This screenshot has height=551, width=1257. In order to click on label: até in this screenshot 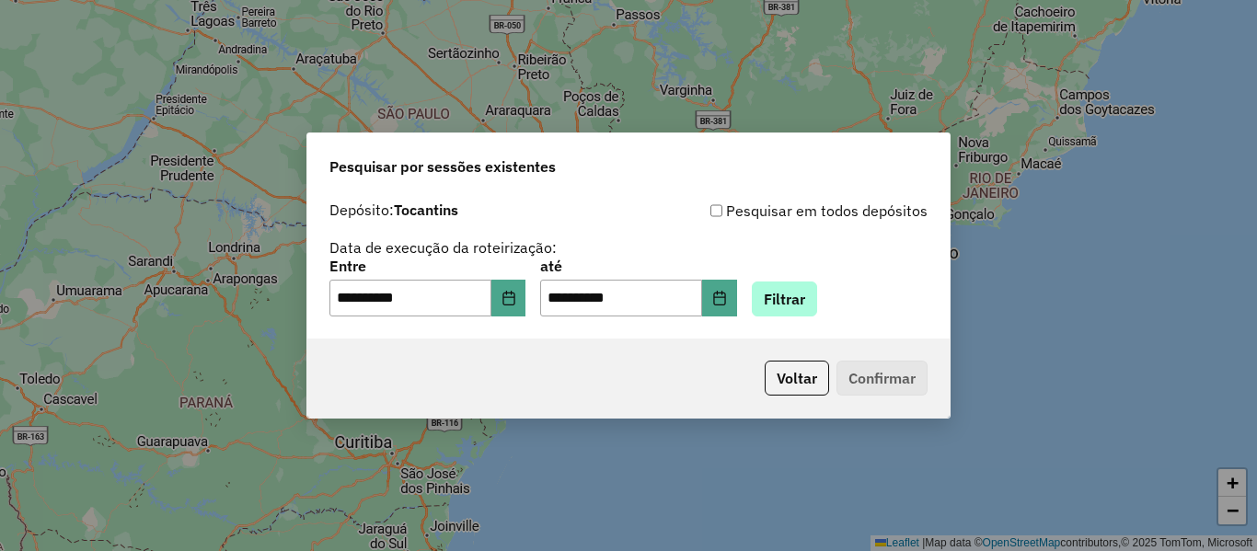, I will do `click(638, 266)`.